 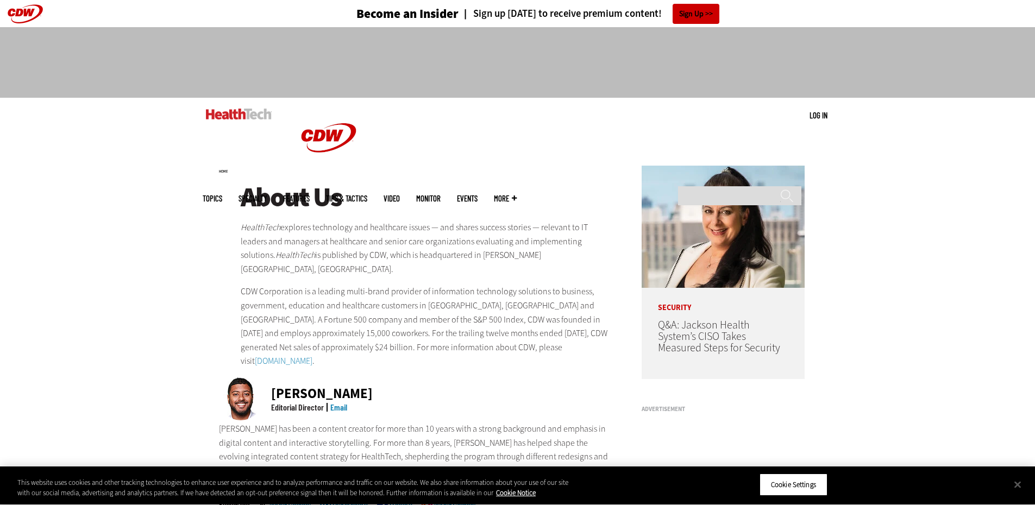 What do you see at coordinates (408, 14) in the screenshot?
I see `h3: Become an Insider` at bounding box center [408, 14].